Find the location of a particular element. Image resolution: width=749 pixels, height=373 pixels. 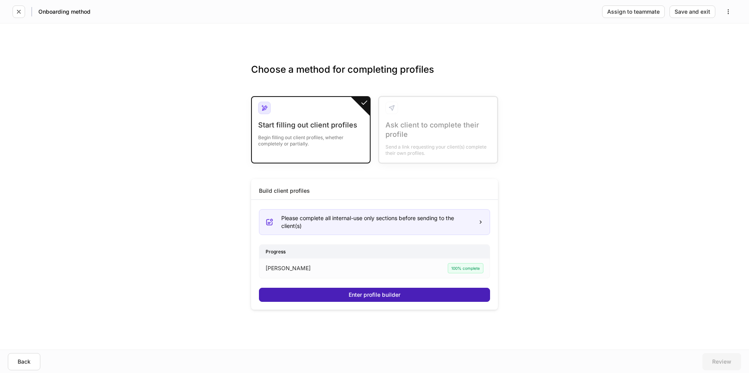

h3: Choose a method for completing profiles is located at coordinates (374, 76).